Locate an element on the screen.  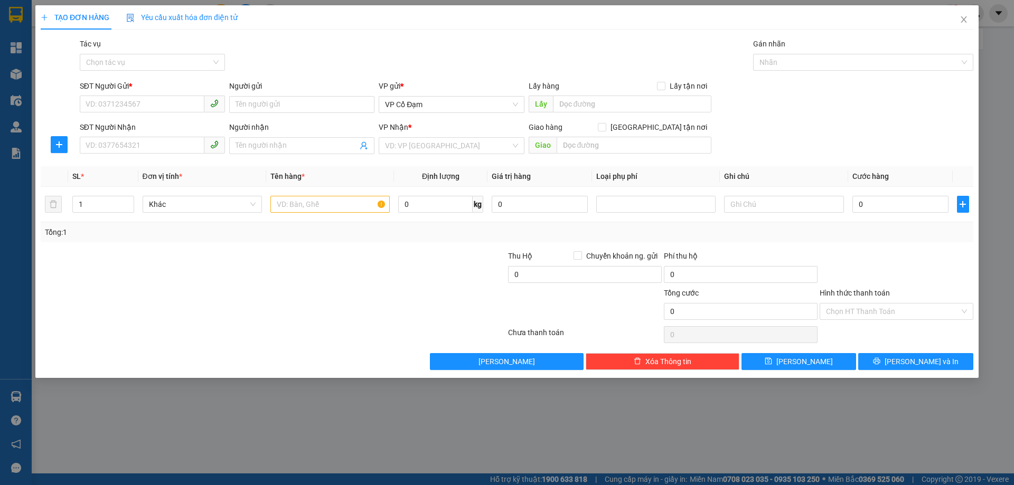
button: delete is located at coordinates (53, 204).